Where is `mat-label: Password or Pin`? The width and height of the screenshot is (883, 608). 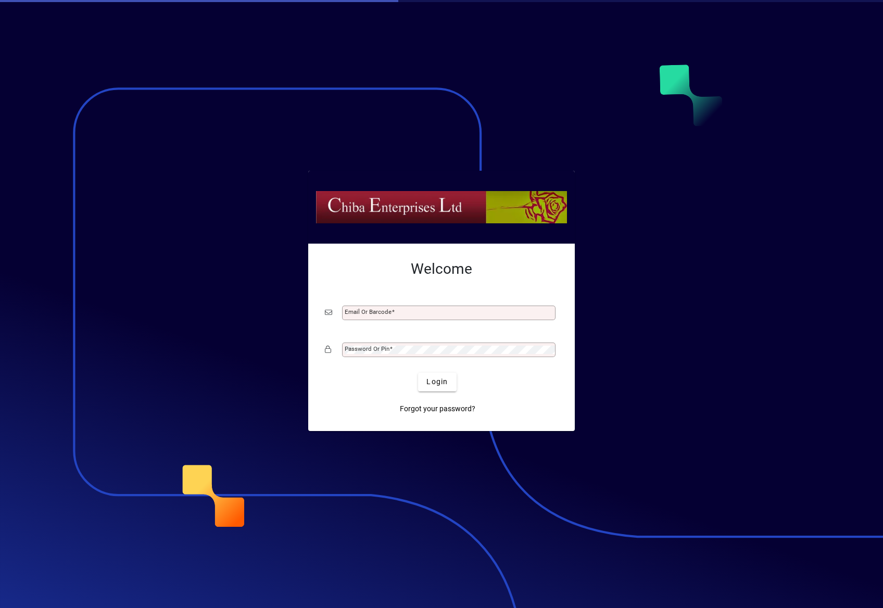 mat-label: Password or Pin is located at coordinates (367, 349).